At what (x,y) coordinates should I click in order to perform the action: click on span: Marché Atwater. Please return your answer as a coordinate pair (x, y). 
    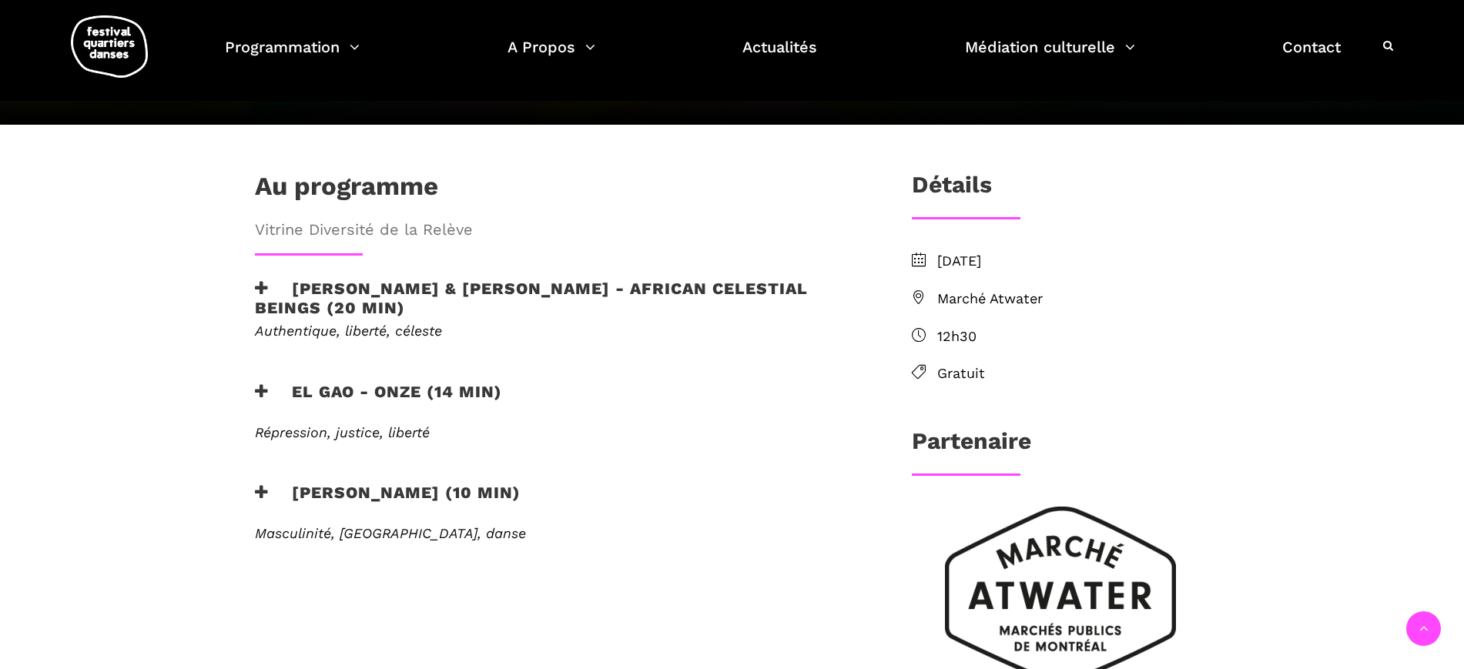
    Looking at the image, I should click on (1074, 299).